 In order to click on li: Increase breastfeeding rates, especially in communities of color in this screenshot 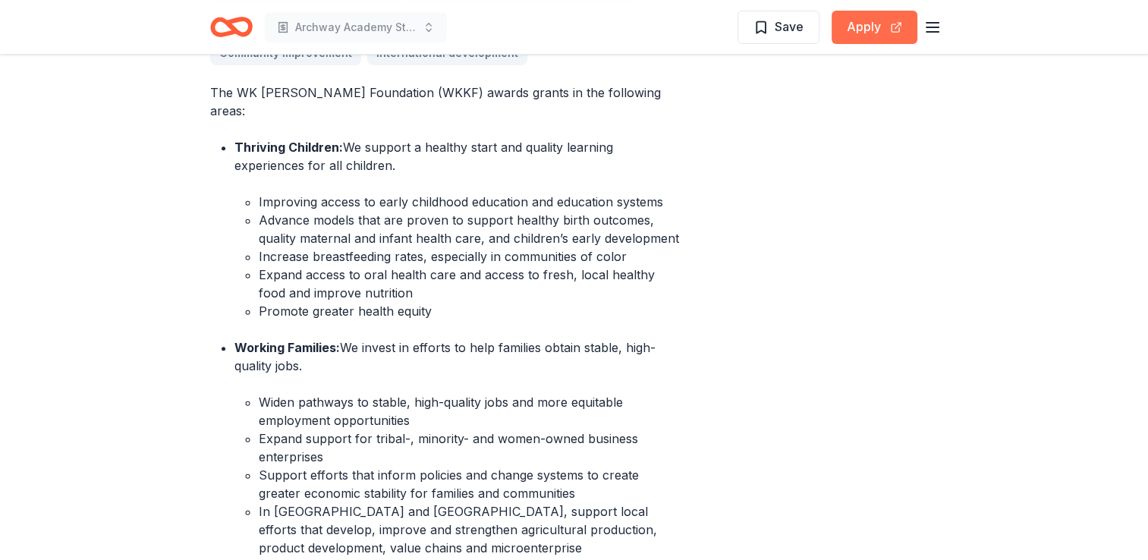, I will do `click(471, 256)`.